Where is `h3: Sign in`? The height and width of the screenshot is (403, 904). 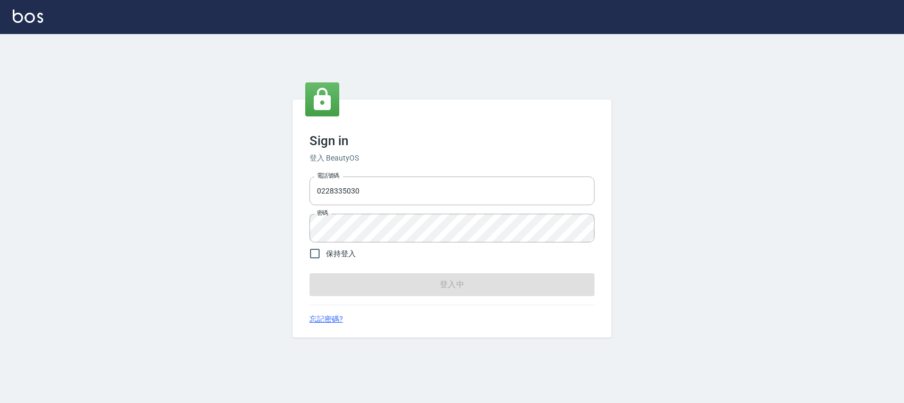
h3: Sign in is located at coordinates (452, 141).